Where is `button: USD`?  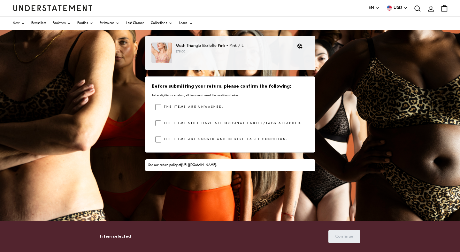
button: USD is located at coordinates (397, 8).